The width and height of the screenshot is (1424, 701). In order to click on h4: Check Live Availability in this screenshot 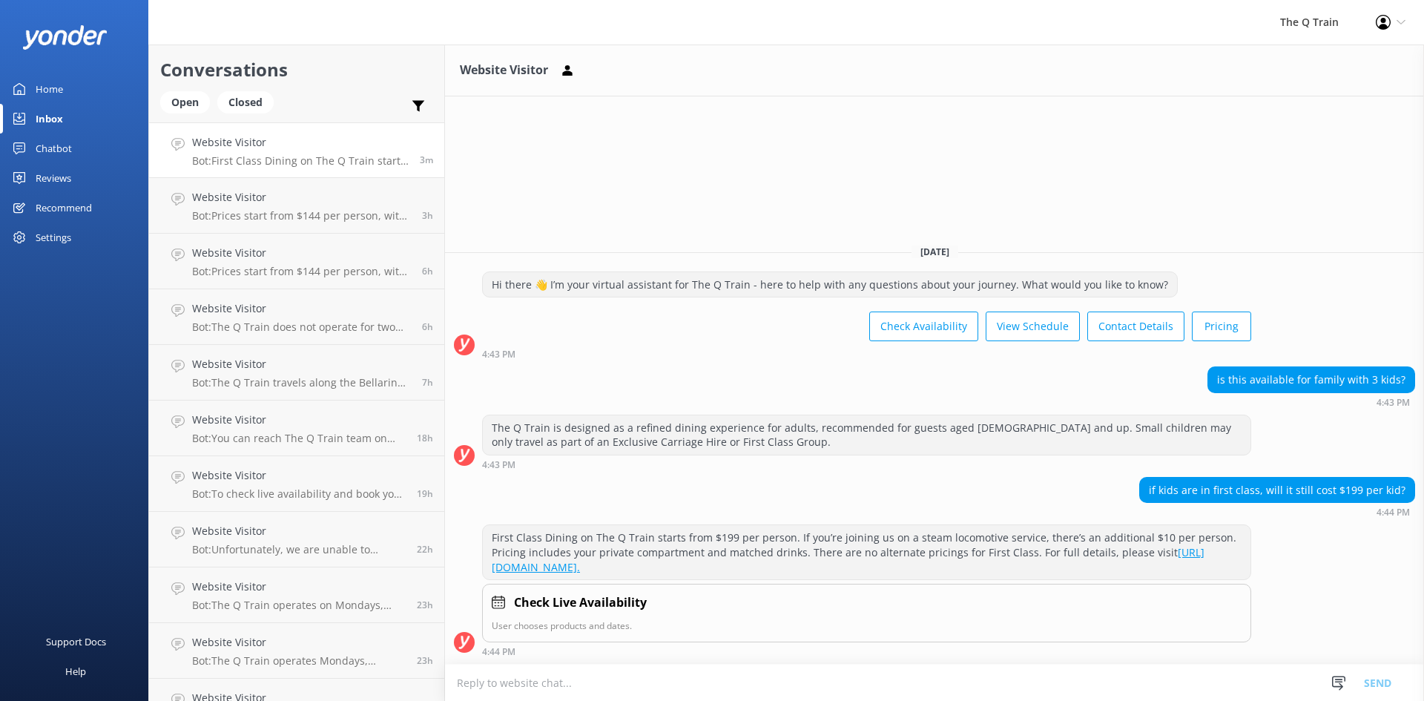, I will do `click(580, 603)`.